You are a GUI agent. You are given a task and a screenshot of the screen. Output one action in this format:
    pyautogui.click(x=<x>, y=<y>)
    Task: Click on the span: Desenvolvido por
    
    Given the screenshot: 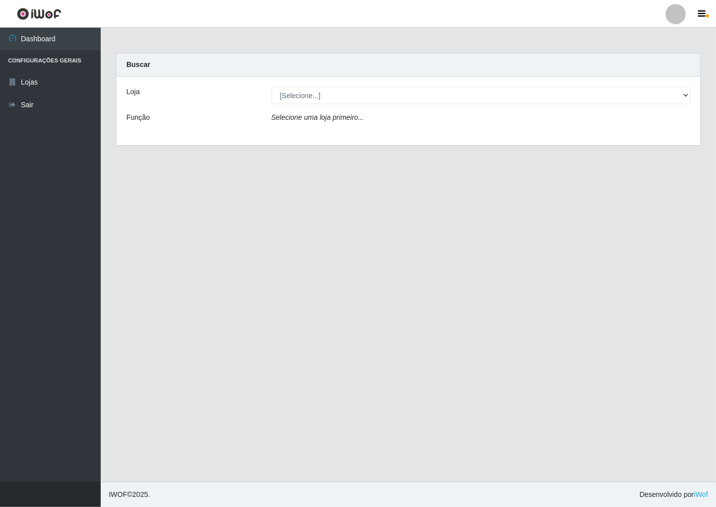 What is the action you would take?
    pyautogui.click(x=674, y=495)
    